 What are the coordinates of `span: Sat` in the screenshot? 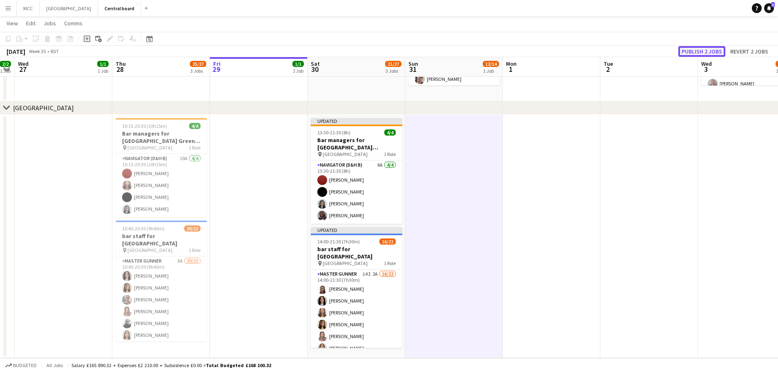 It's located at (315, 64).